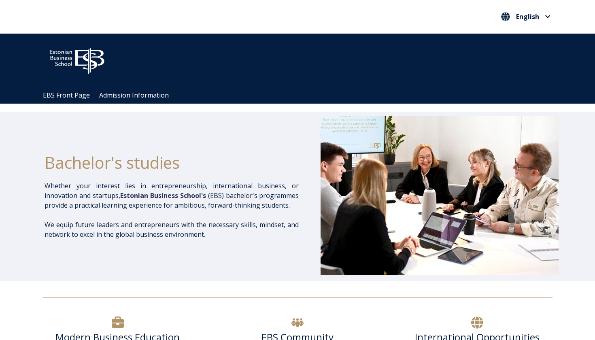 The width and height of the screenshot is (595, 340). Describe the element at coordinates (163, 195) in the screenshot. I see `span: Estonian Business School's` at that location.